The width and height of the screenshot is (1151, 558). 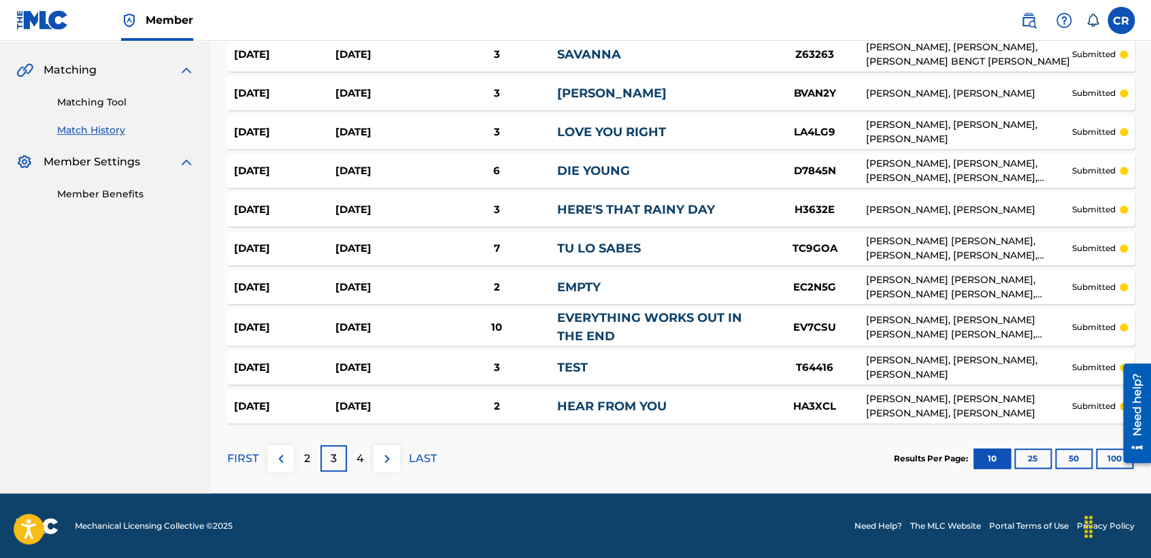 I want to click on a: TU LO SABES, so click(x=599, y=248).